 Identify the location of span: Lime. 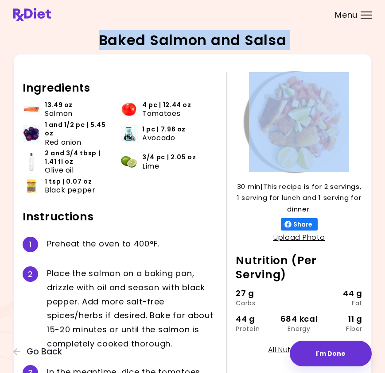
(151, 166).